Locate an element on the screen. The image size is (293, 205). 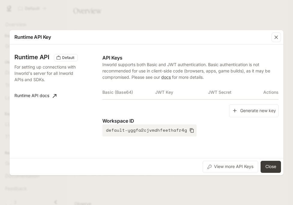
p: Runtime API Key is located at coordinates (33, 37).